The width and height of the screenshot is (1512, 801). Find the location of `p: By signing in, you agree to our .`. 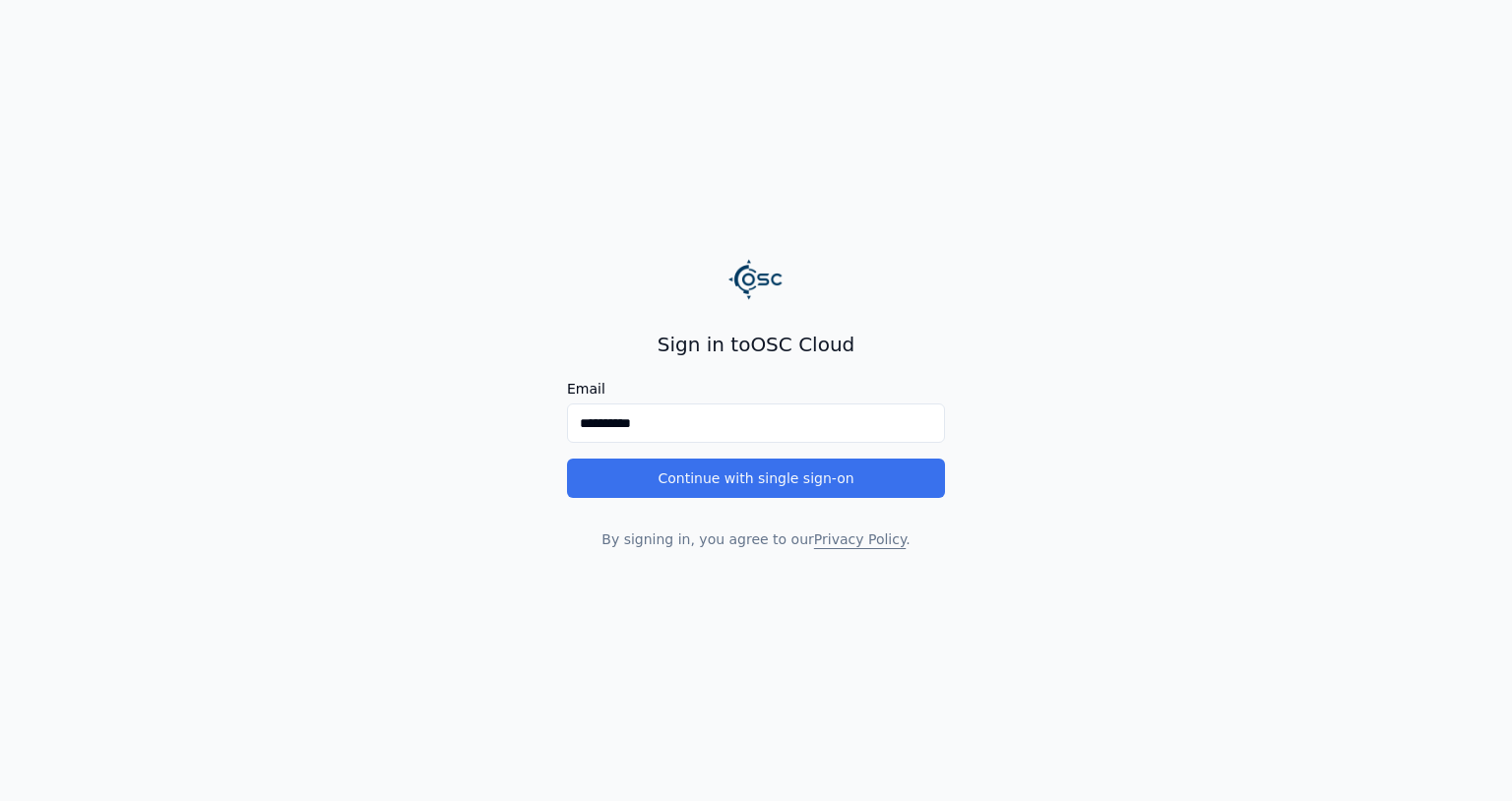

p: By signing in, you agree to our . is located at coordinates (756, 539).